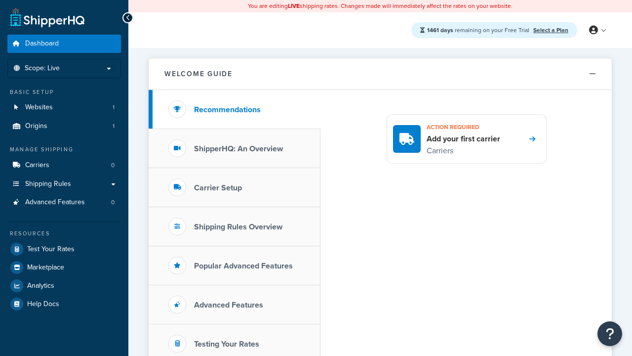 The height and width of the screenshot is (356, 632). Describe the element at coordinates (64, 249) in the screenshot. I see `li: Test Your Rates` at that location.